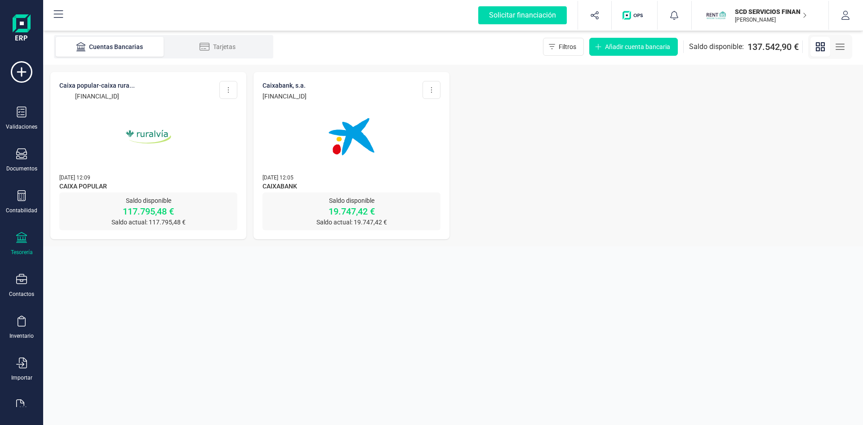 This screenshot has height=425, width=863. Describe the element at coordinates (351, 222) in the screenshot. I see `p: Saldo actual: 19.747,42 €` at that location.